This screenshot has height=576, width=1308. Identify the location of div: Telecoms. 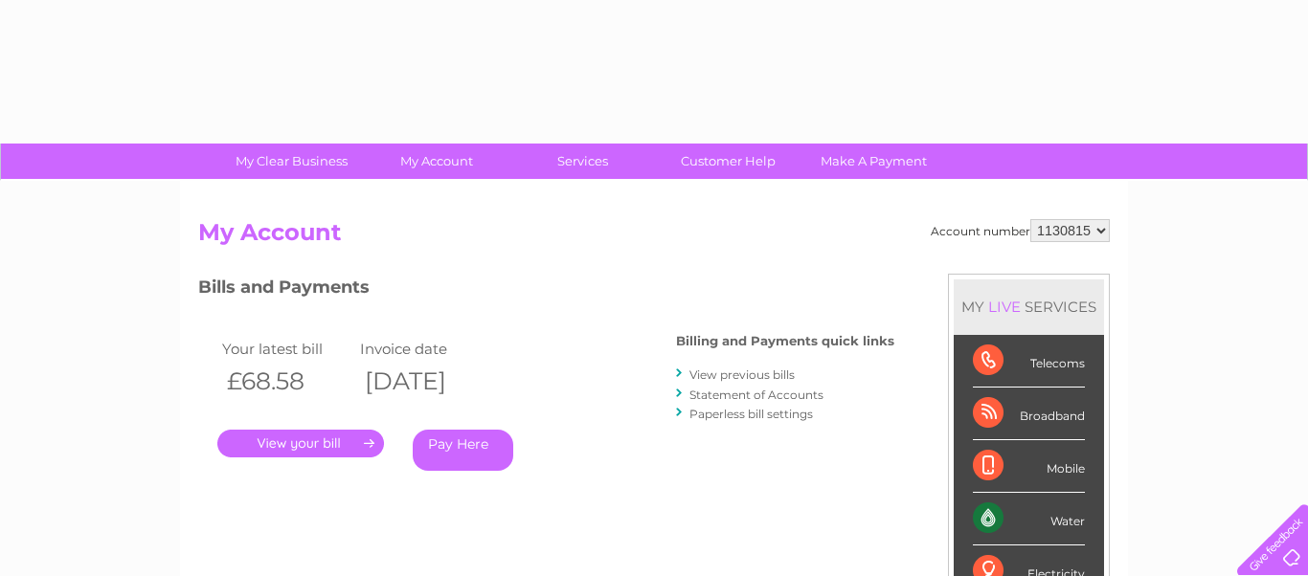
(1028, 361).